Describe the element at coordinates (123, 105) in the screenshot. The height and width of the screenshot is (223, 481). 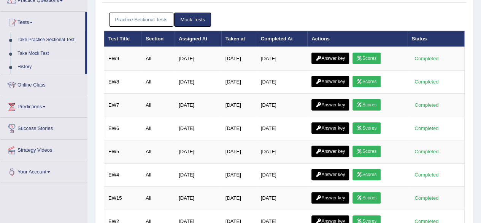
I see `td: EW7` at that location.